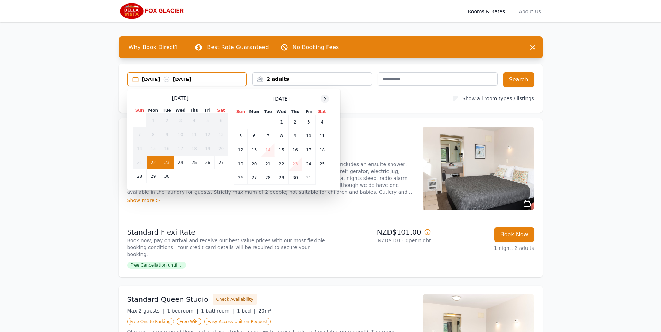  I want to click on img: Bella Vista Fox Glacier, so click(152, 11).